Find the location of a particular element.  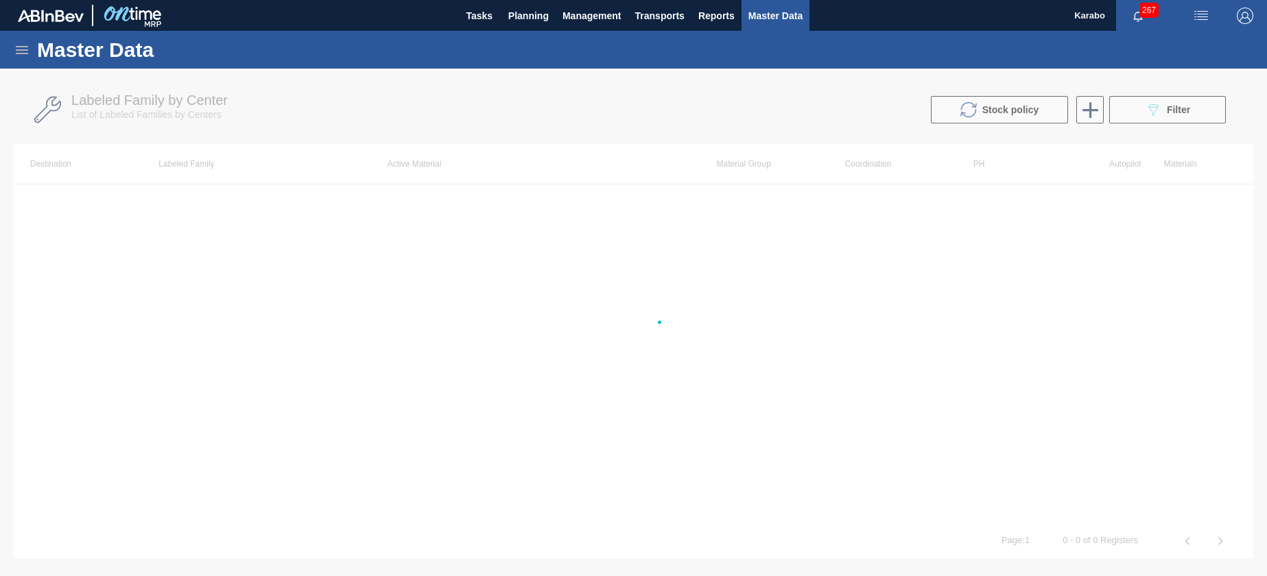

button: Notifications is located at coordinates (1138, 16).